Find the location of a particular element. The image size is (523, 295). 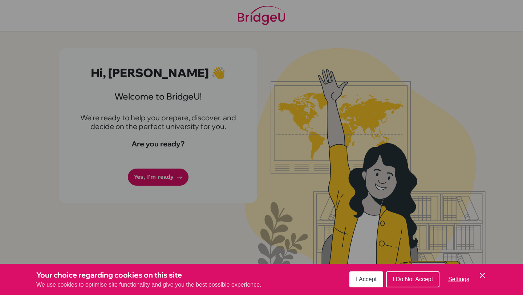

span: I Do Not Accept is located at coordinates (413, 279).